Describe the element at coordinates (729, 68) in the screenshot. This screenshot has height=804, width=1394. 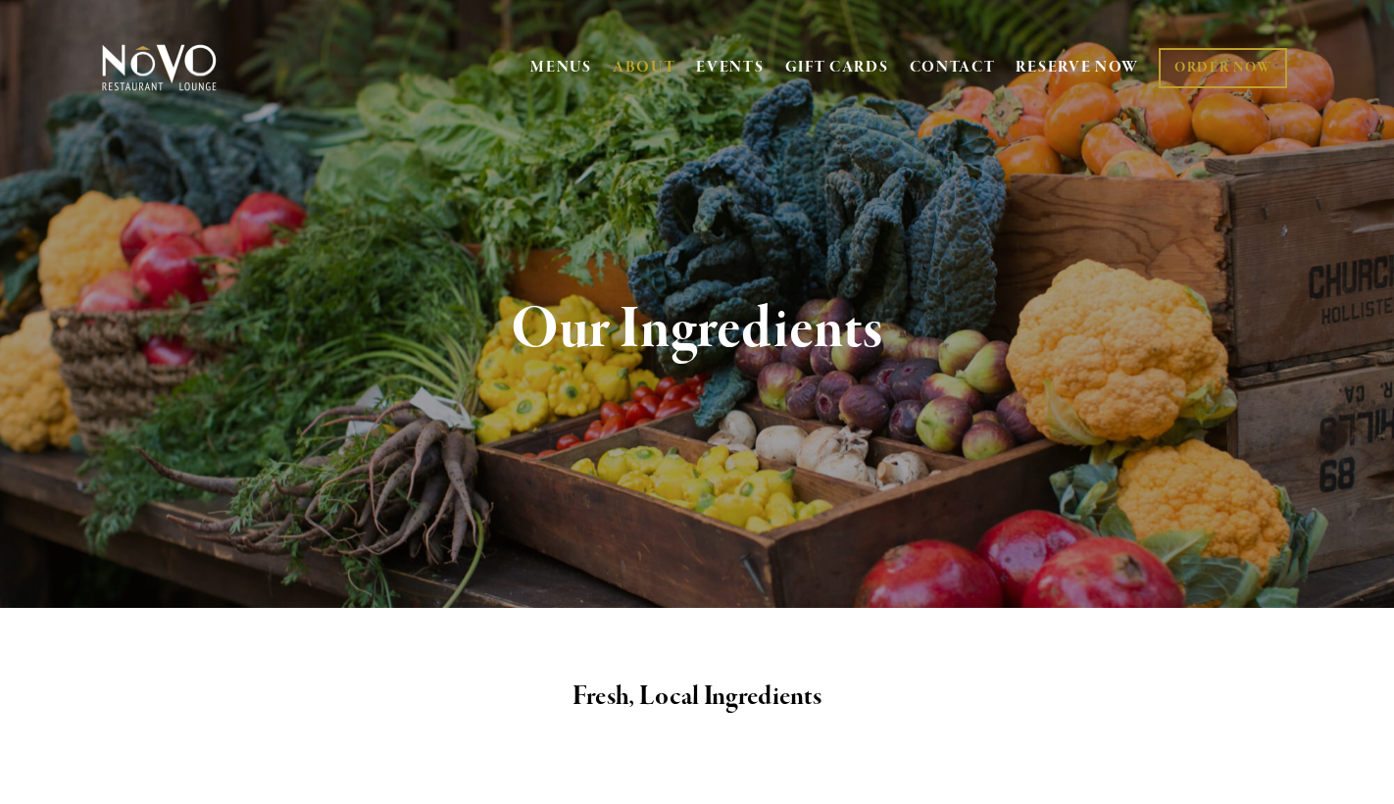
I see `a: EVENTS` at that location.